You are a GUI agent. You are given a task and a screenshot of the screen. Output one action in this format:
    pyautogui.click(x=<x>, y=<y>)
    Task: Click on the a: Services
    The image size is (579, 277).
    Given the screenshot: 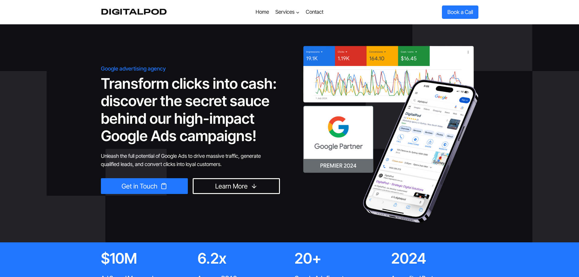 What is the action you would take?
    pyautogui.click(x=287, y=12)
    